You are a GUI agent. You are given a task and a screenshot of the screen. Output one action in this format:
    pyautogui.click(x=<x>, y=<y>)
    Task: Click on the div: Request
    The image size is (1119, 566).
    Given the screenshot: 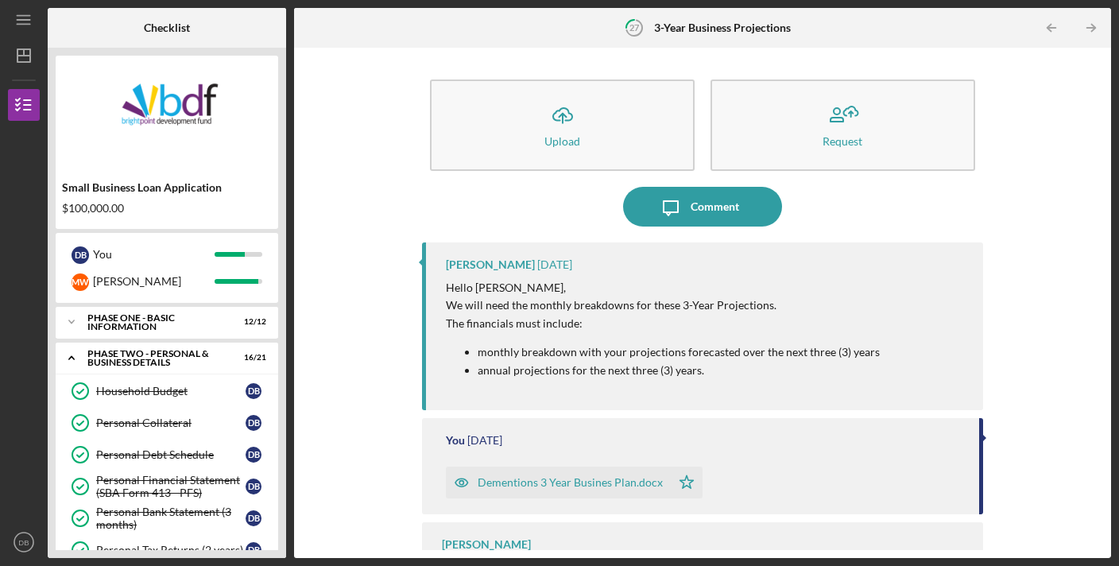 What is the action you would take?
    pyautogui.click(x=843, y=141)
    